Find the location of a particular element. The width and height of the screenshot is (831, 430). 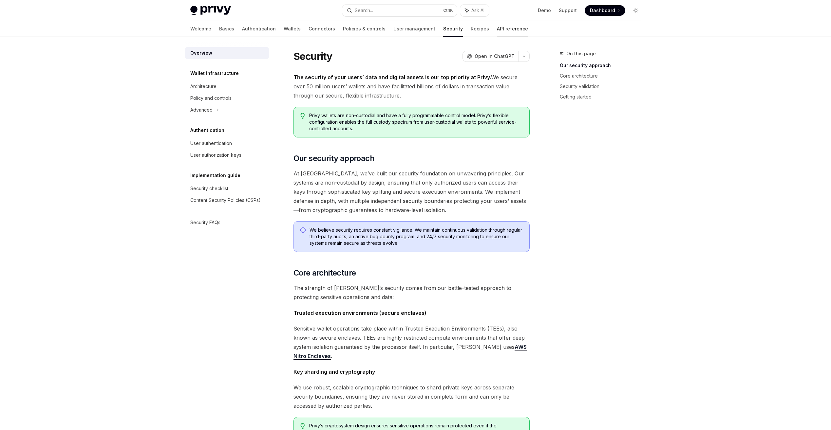

h5: Wallet infrastructure is located at coordinates (215, 73).